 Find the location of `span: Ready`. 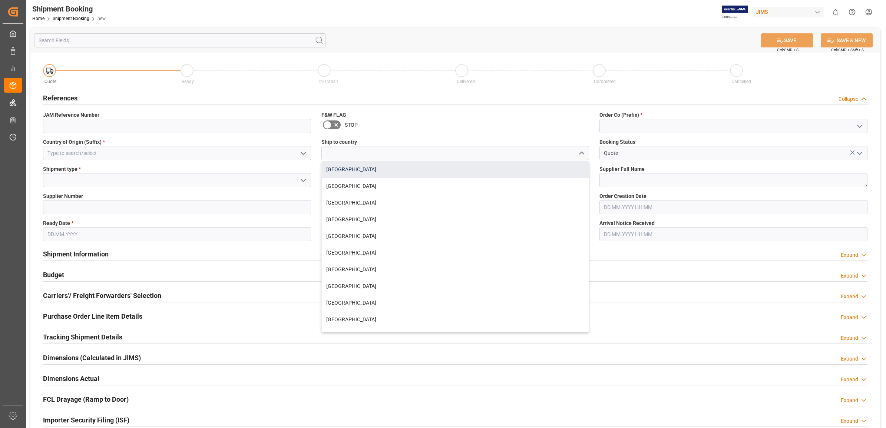

span: Ready is located at coordinates (188, 82).